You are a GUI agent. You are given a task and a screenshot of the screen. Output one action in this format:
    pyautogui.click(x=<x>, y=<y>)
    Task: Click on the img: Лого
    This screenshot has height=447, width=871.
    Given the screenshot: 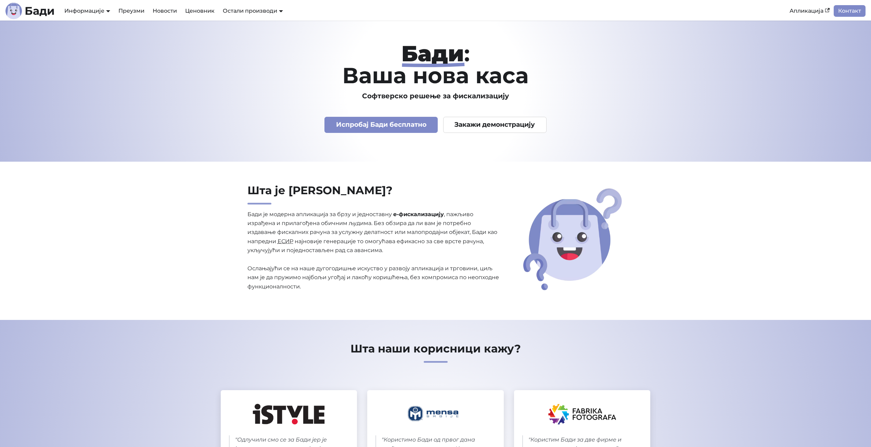 What is the action you would take?
    pyautogui.click(x=14, y=11)
    